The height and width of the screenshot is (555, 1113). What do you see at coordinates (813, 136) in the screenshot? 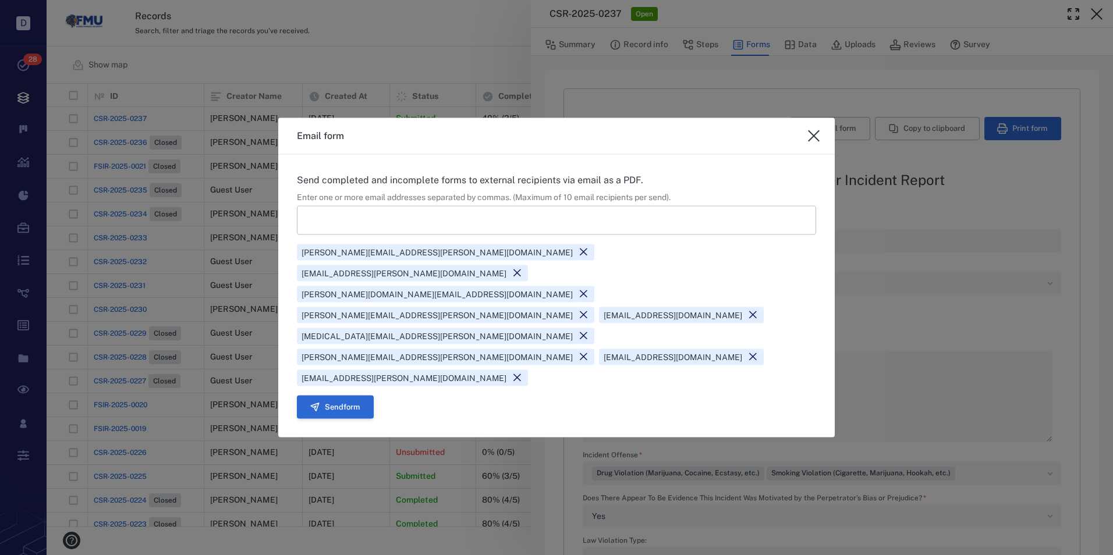
I see `button: close` at bounding box center [813, 136].